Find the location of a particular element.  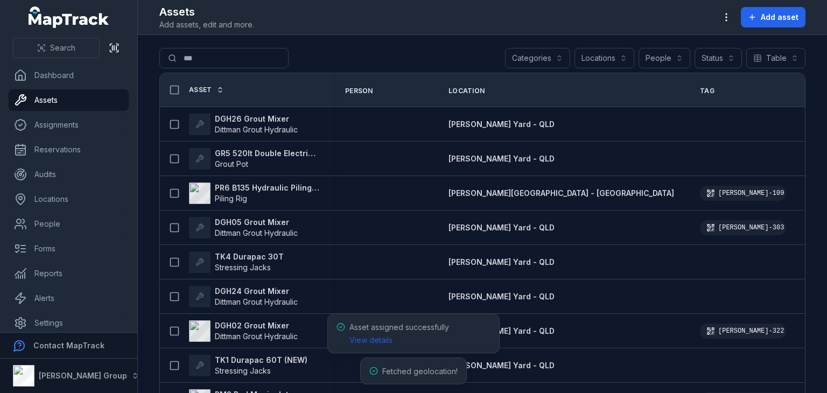

span: Location is located at coordinates (466, 91).